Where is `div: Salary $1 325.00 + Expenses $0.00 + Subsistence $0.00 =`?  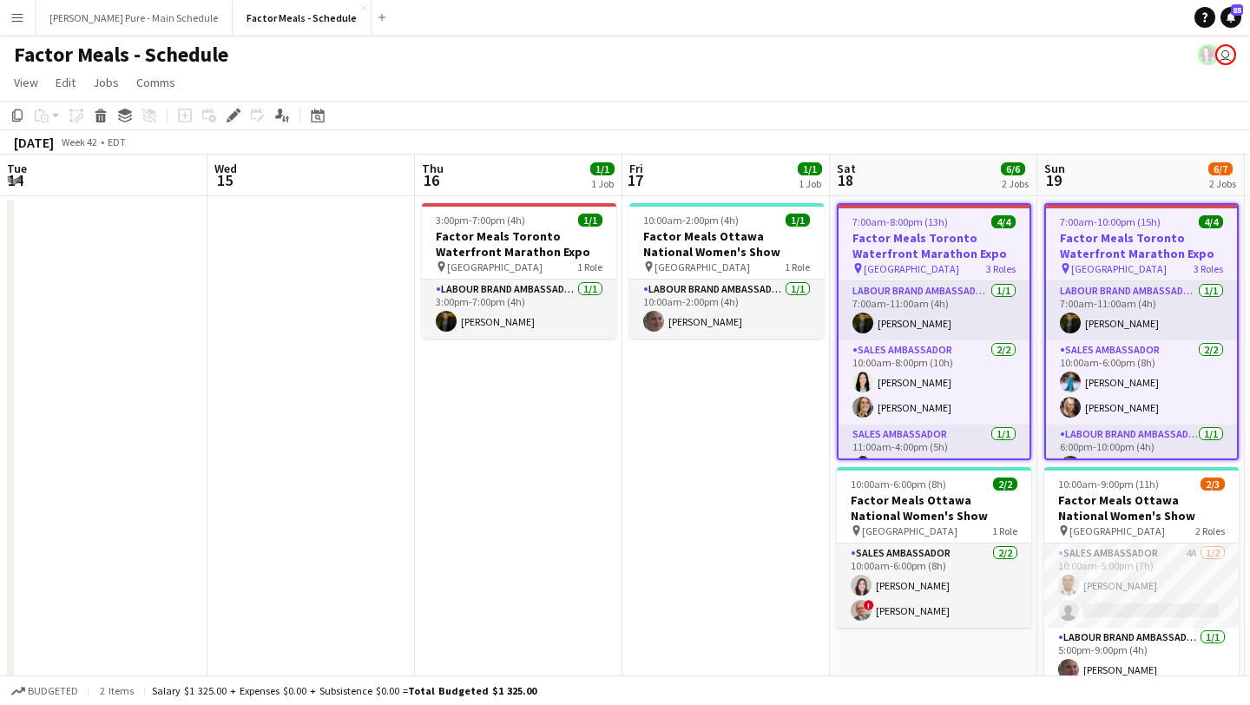 div: Salary $1 325.00 + Expenses $0.00 + Subsistence $0.00 = is located at coordinates (344, 690).